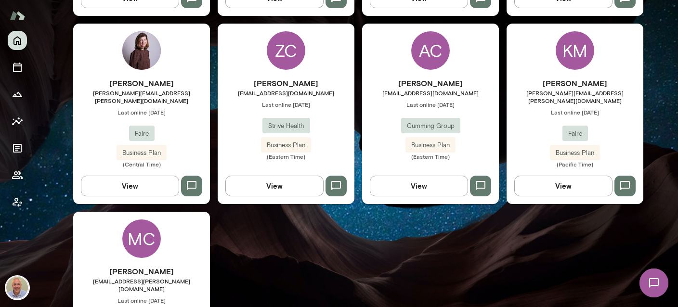 The image size is (678, 307). Describe the element at coordinates (575, 164) in the screenshot. I see `span: (Pacific Time)` at that location.